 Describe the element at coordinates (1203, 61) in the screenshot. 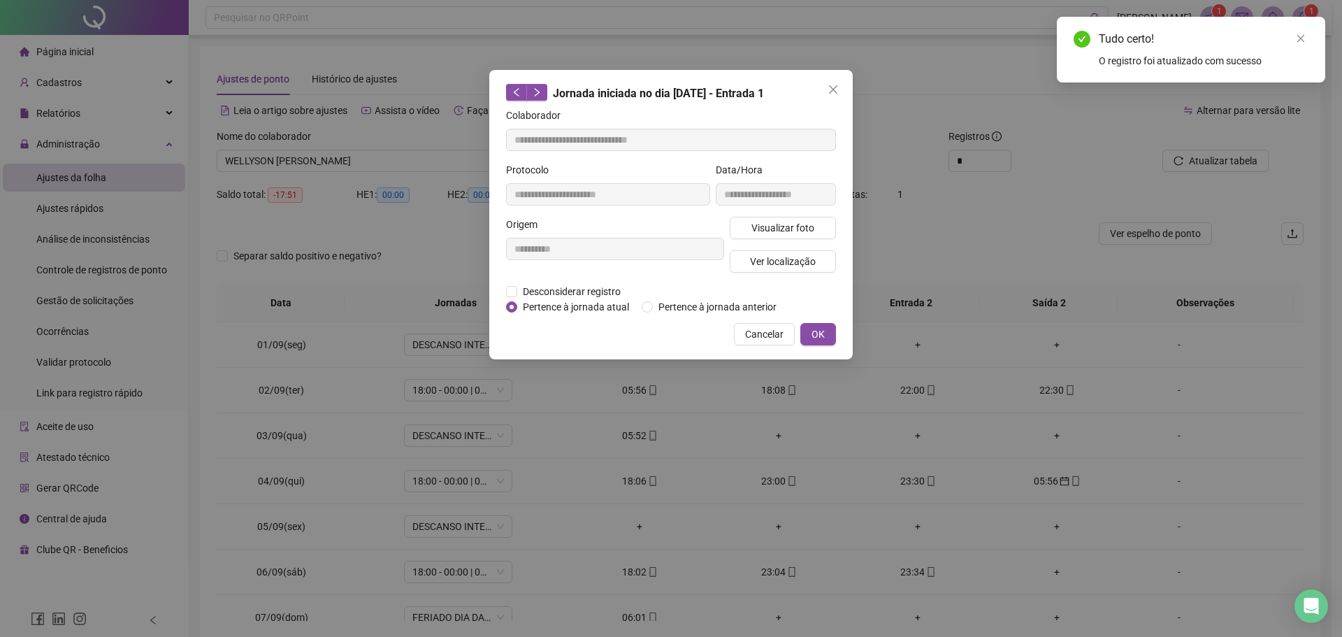

I see `div: O registro foi atualizado com sucesso` at that location.